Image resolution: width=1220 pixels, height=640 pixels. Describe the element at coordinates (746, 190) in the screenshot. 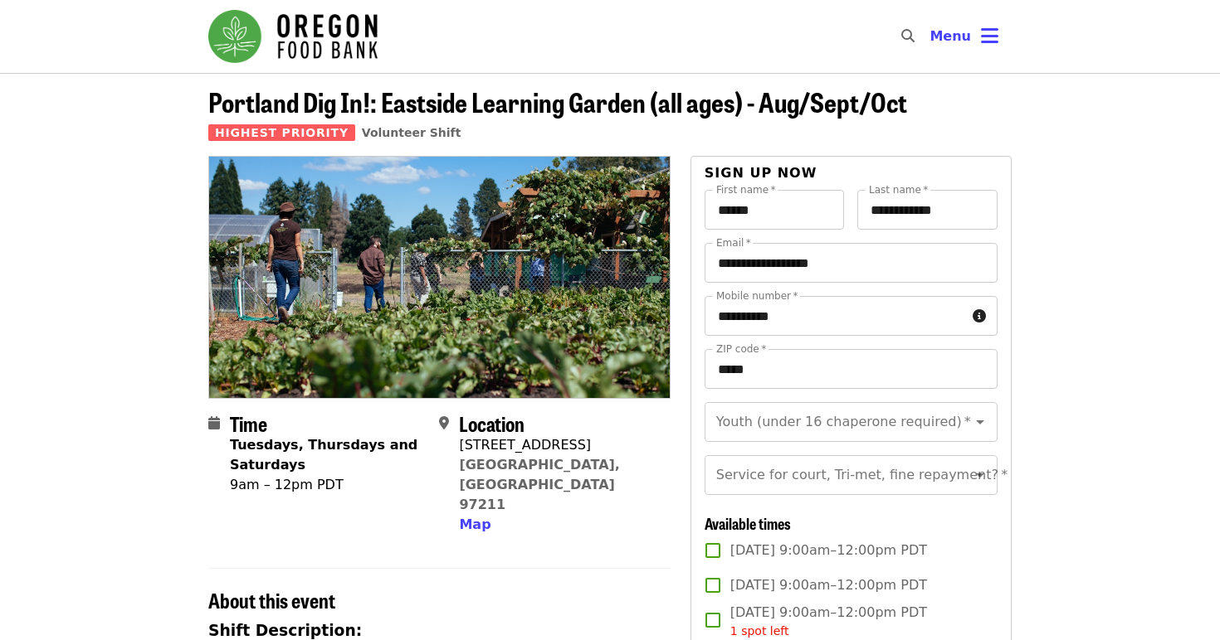

I see `label: First name` at that location.